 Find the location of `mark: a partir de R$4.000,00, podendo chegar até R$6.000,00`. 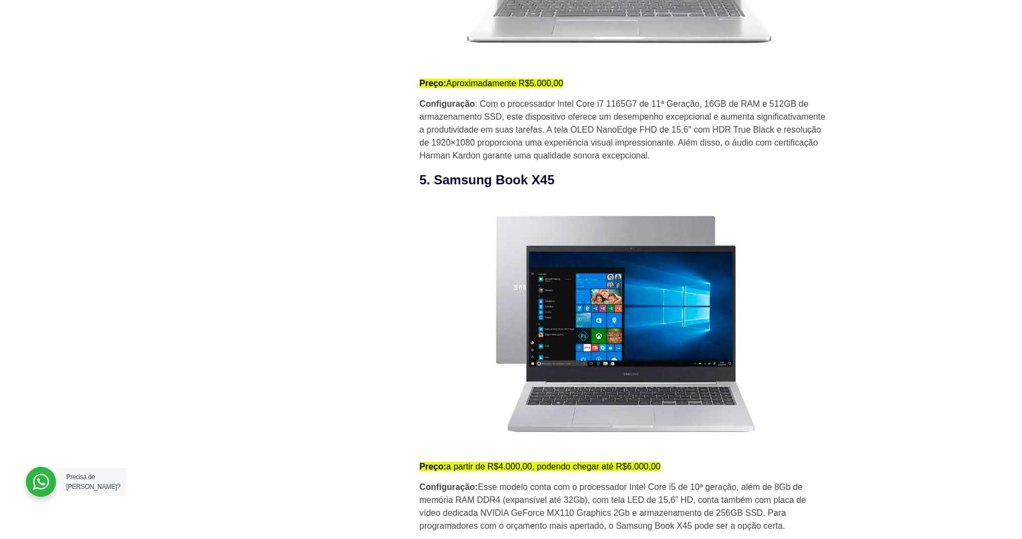

mark: a partir de R$4.000,00, podendo chegar até R$6.000,00 is located at coordinates (540, 466).